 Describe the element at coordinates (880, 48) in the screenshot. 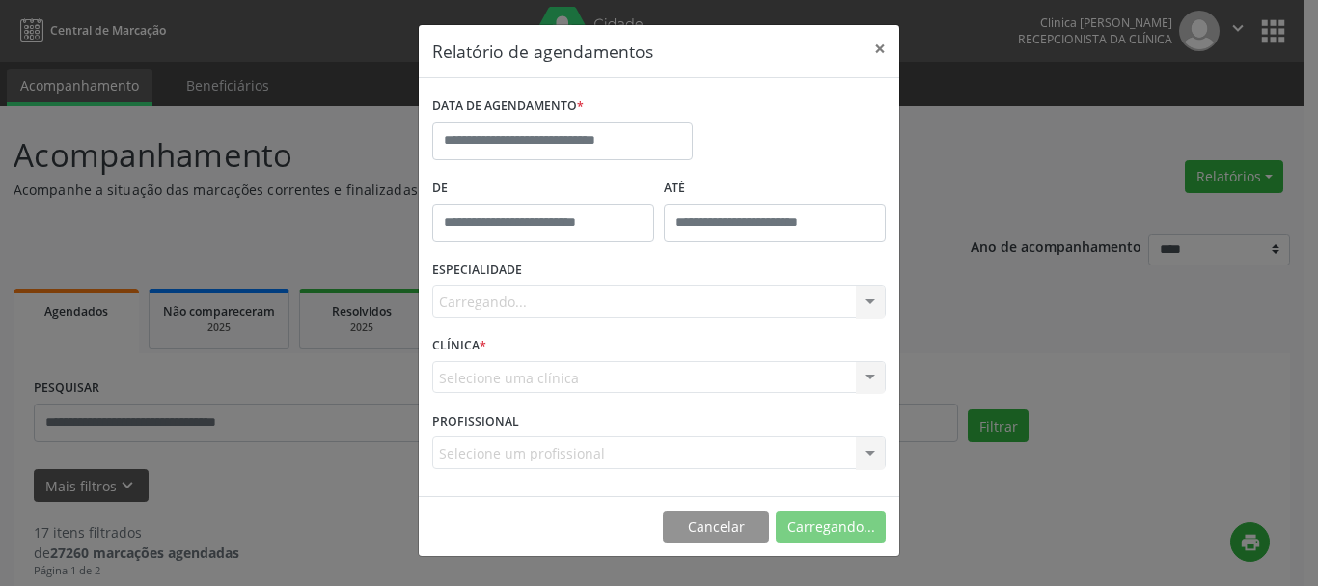

I see `button: Close` at that location.